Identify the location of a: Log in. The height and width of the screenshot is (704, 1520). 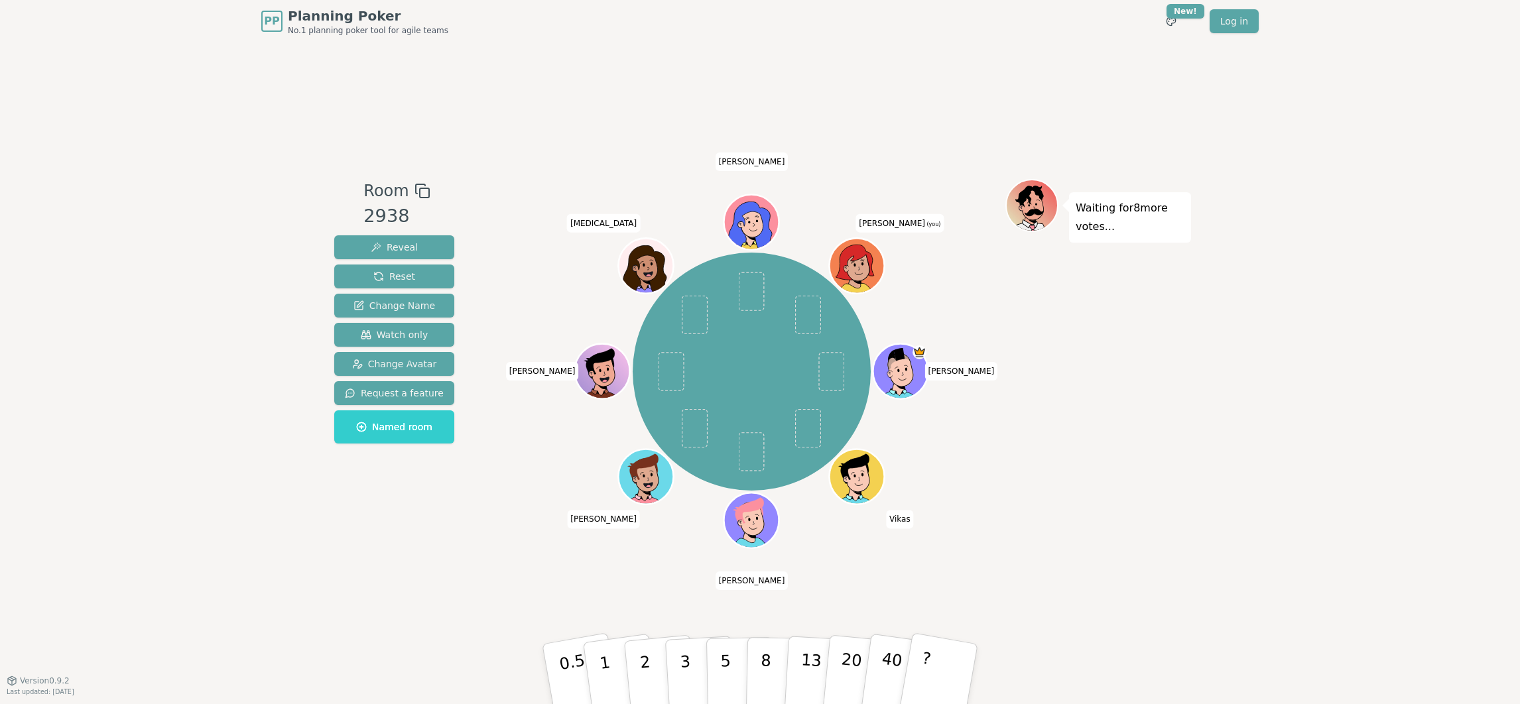
(1234, 21).